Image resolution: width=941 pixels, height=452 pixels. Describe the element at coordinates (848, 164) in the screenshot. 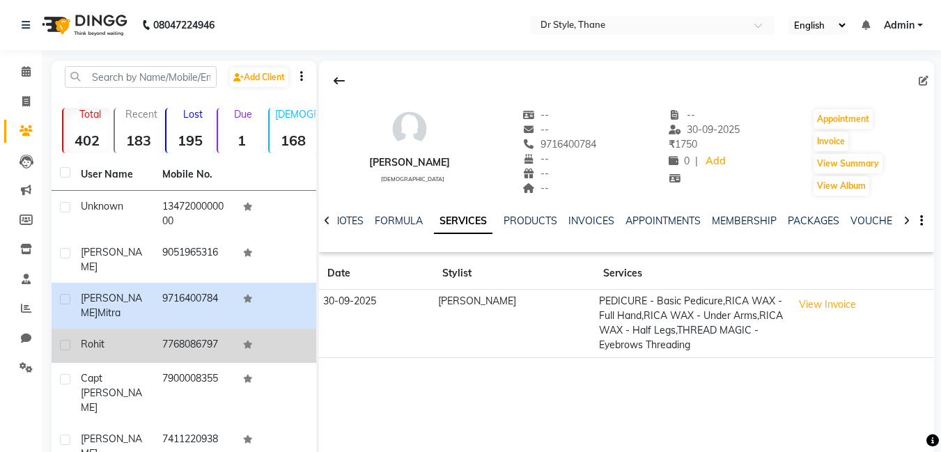

I see `button: View Summary` at that location.